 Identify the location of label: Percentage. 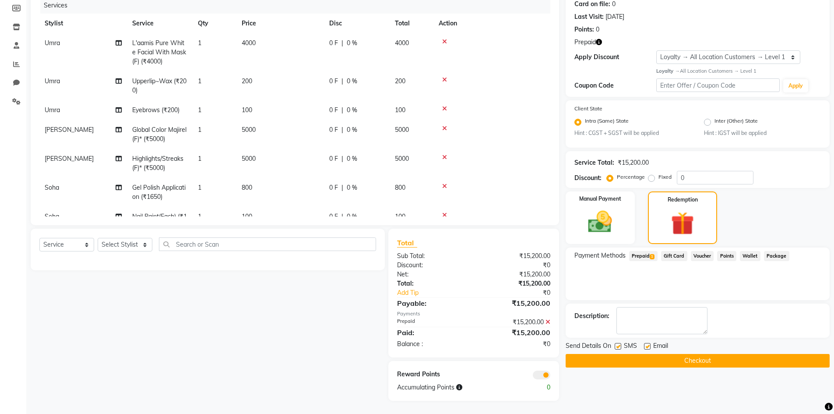
(631, 177).